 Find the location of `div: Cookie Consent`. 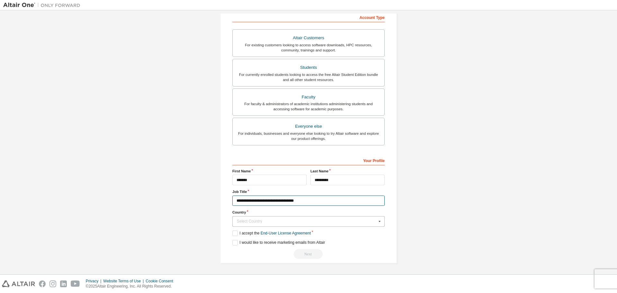

div: Cookie Consent is located at coordinates (161, 281).